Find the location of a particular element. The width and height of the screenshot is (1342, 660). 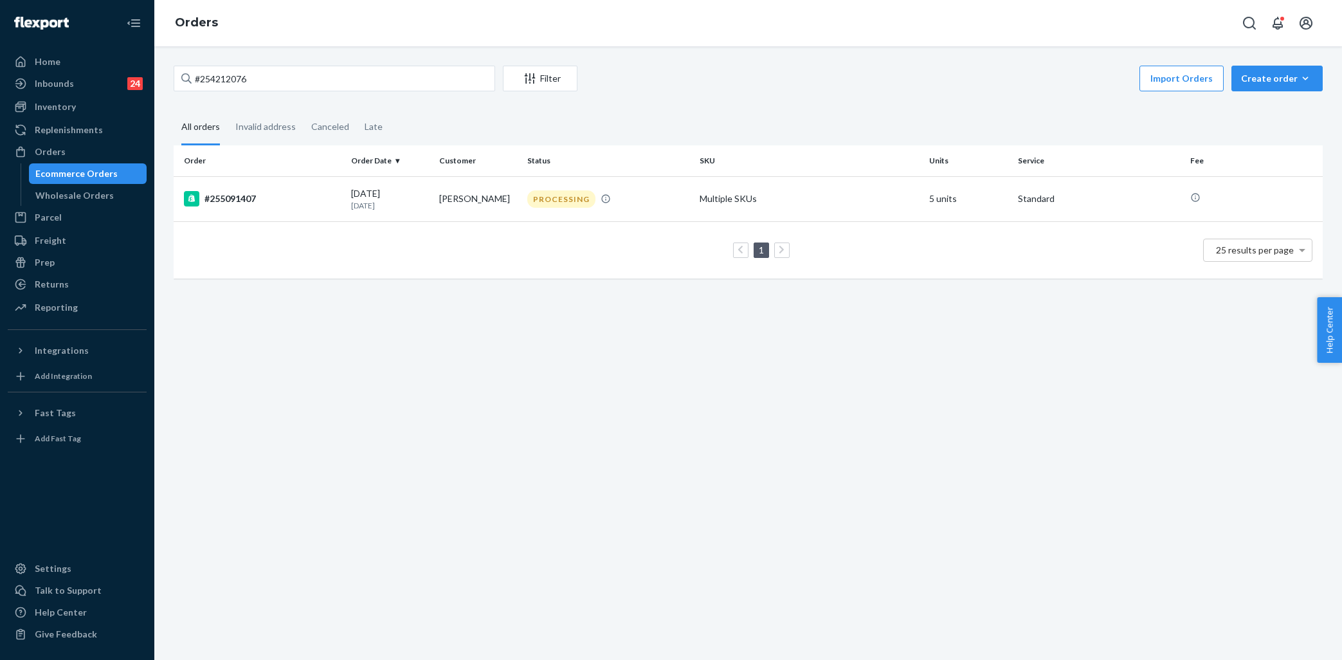

a: Ecommerce Orders is located at coordinates (88, 174).